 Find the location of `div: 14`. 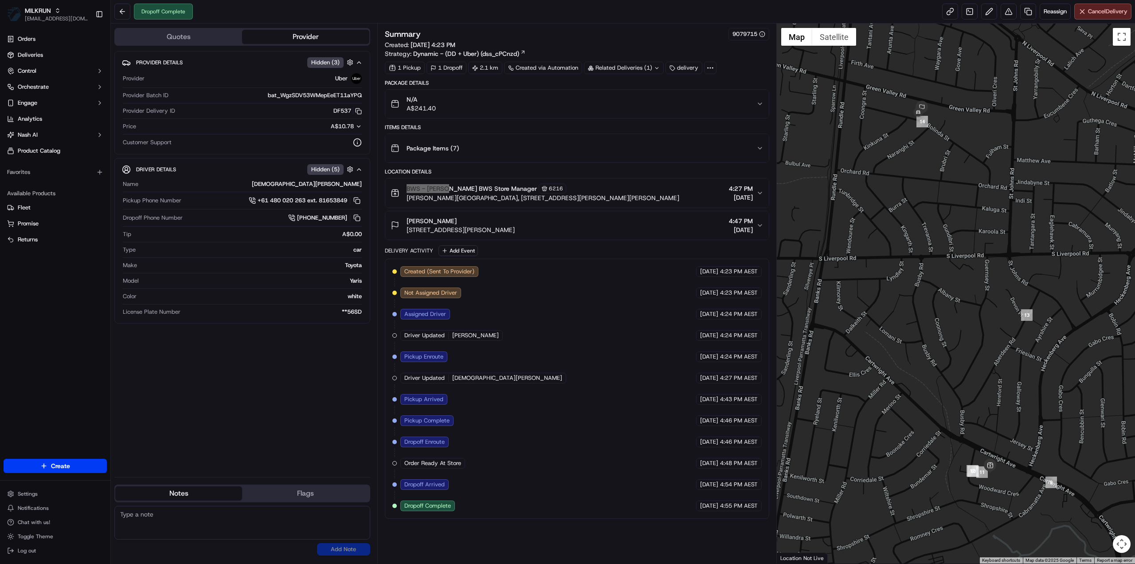

div: 14 is located at coordinates (922, 122).